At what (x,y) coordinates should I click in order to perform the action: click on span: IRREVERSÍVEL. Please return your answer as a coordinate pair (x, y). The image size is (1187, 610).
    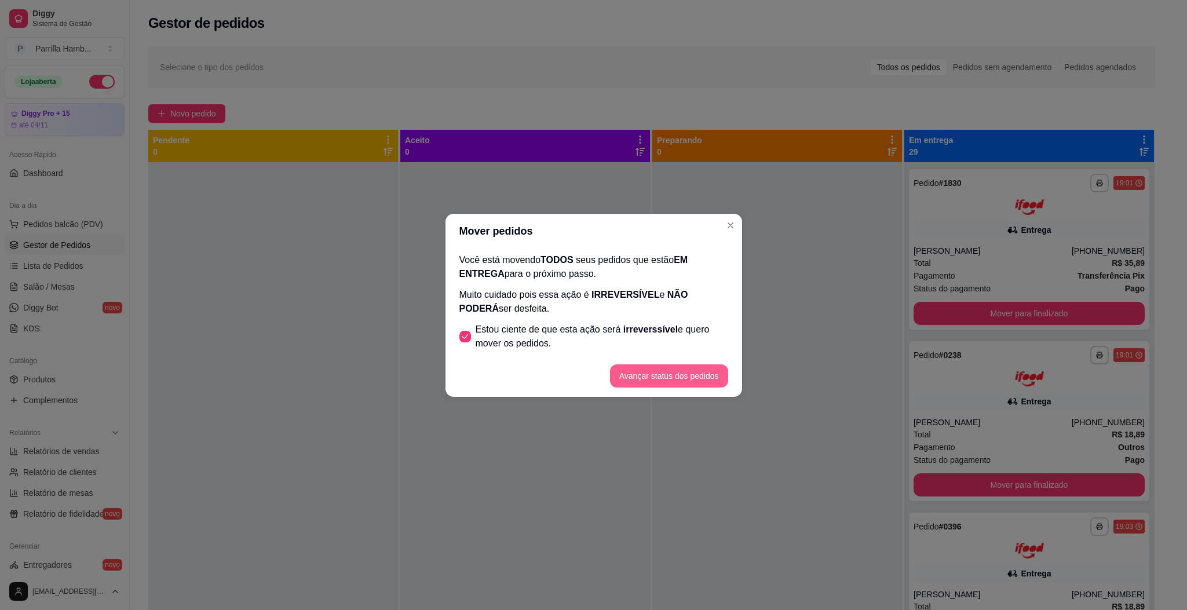
    Looking at the image, I should click on (625, 294).